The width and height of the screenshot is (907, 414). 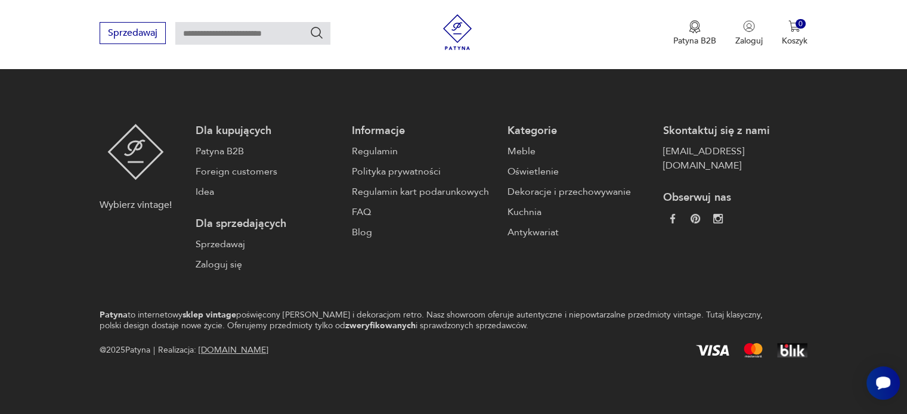 I want to click on a: Regulamin kart podarunkowych, so click(x=423, y=192).